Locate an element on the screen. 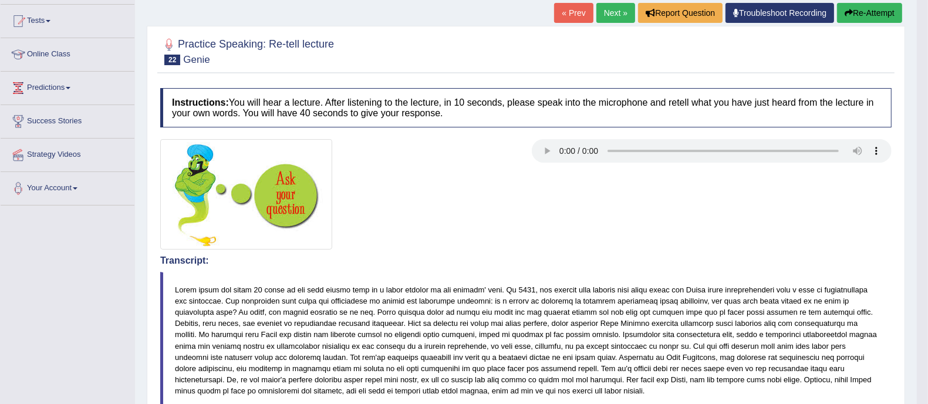 Image resolution: width=928 pixels, height=404 pixels. button: Re-Attempt is located at coordinates (869, 13).